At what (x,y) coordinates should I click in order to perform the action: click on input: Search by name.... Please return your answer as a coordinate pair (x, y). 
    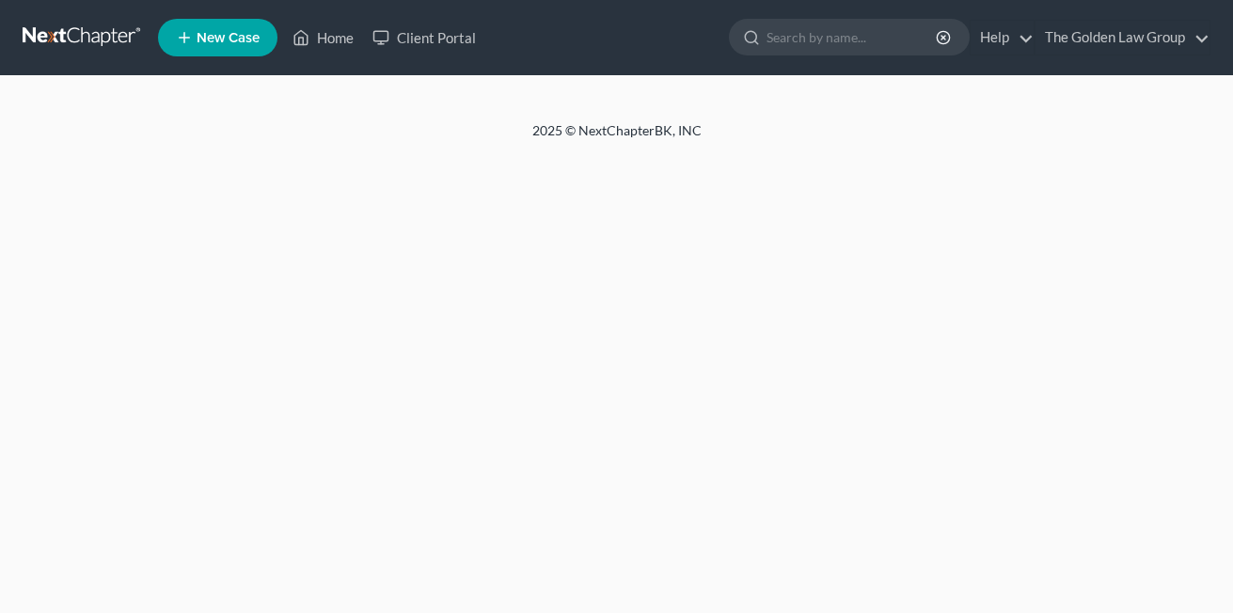
    Looking at the image, I should click on (852, 37).